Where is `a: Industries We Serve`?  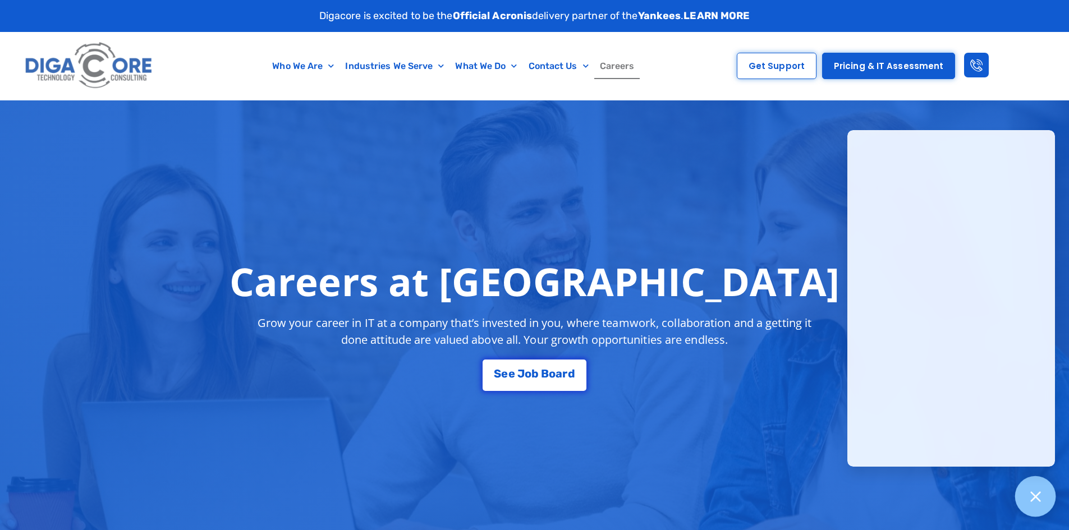 a: Industries We Serve is located at coordinates (394, 66).